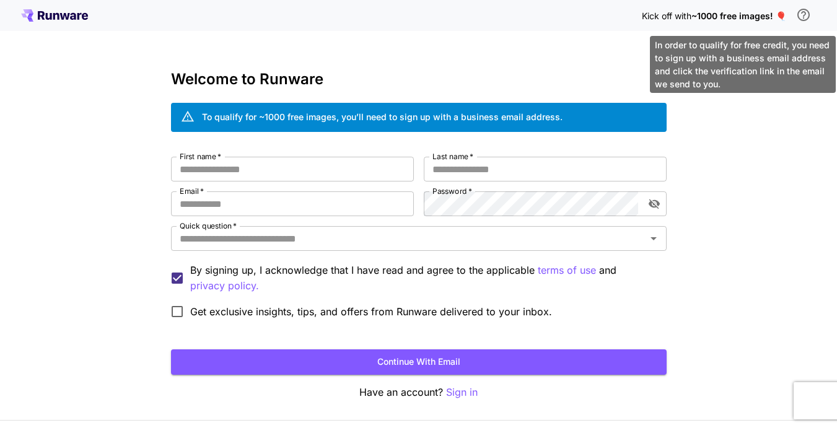 This screenshot has height=428, width=837. I want to click on button: By signing up, I acknowledge that I have read and agree to the applicable and privacy policy., so click(567, 270).